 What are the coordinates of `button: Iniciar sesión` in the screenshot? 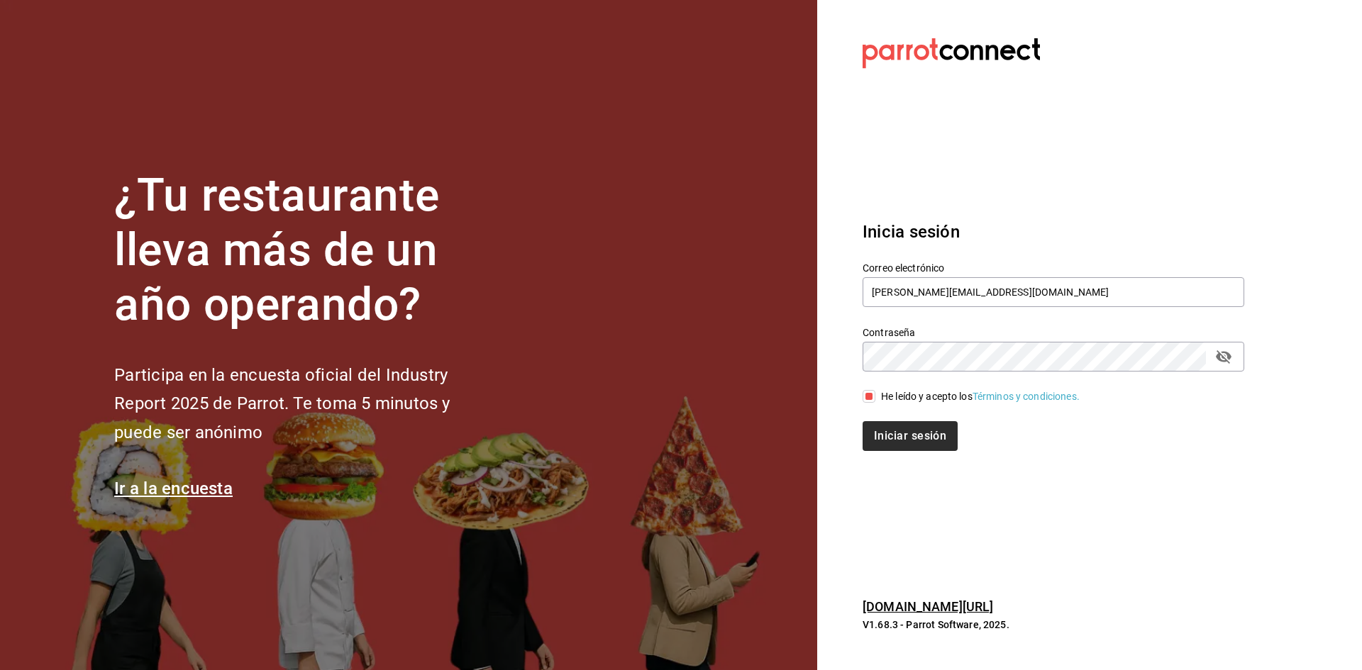 It's located at (910, 436).